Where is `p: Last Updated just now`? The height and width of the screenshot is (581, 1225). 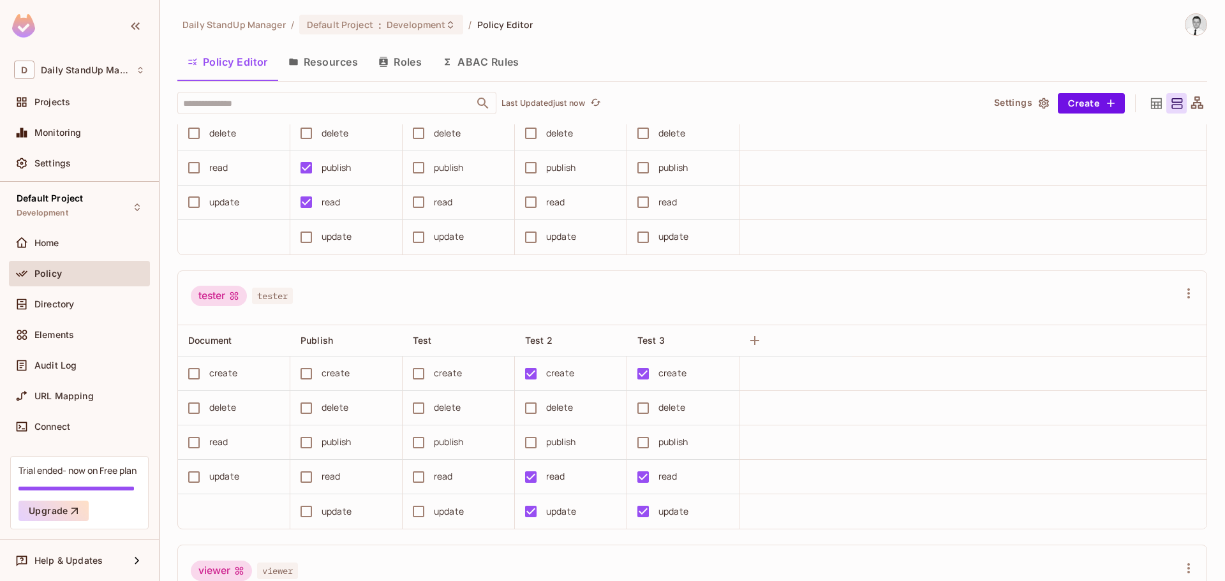
p: Last Updated just now is located at coordinates (543, 103).